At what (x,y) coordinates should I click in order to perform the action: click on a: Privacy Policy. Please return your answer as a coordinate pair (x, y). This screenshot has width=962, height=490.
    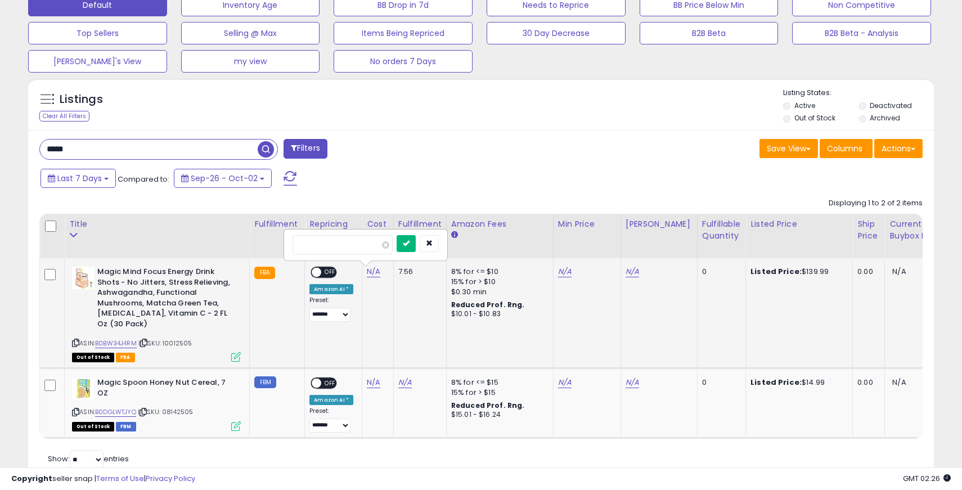
    Looking at the image, I should click on (170, 478).